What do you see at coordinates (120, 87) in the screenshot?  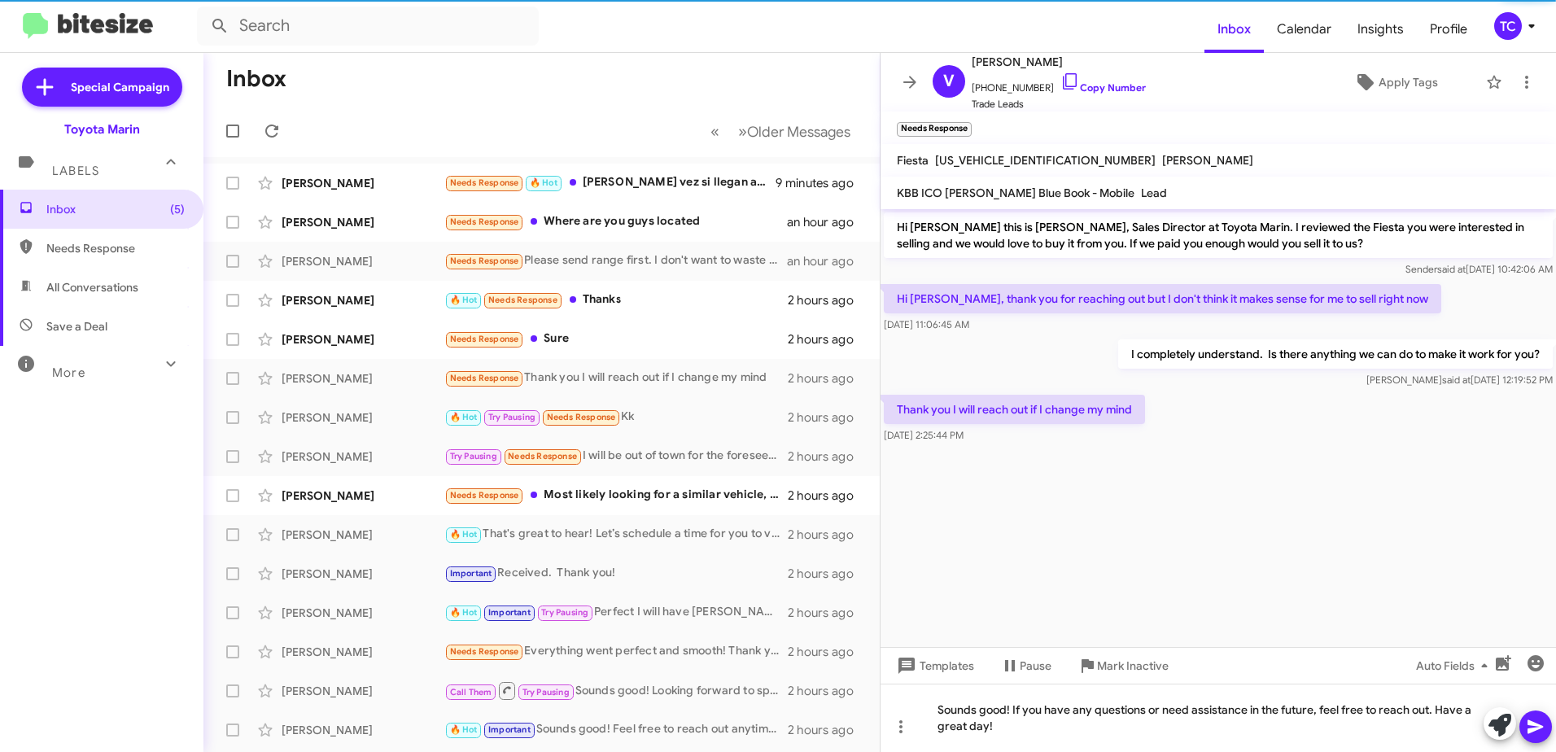 I see `span: Special Campaign` at bounding box center [120, 87].